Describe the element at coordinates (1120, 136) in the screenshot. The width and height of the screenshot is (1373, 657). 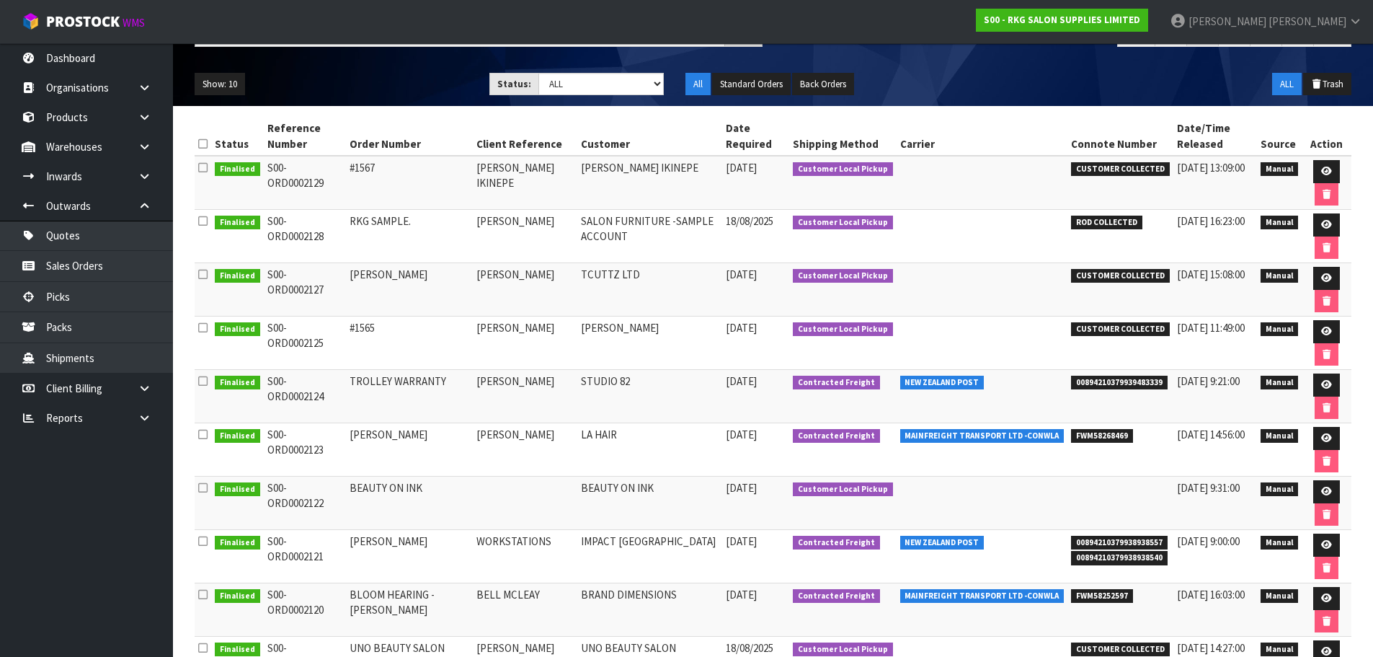
I see `th: Connote Number` at that location.